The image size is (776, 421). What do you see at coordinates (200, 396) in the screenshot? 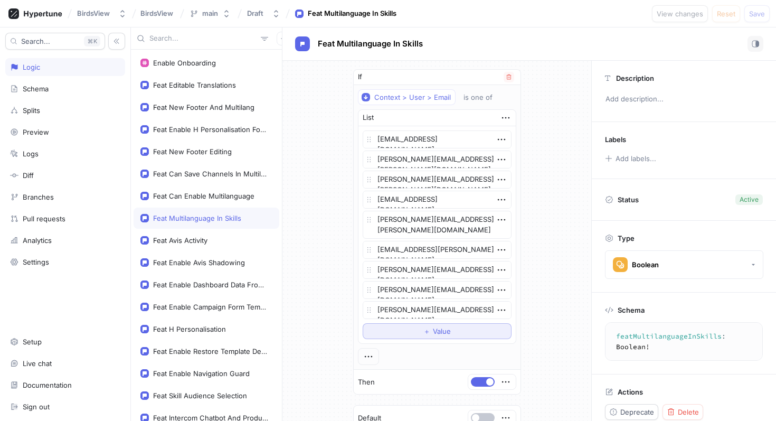
I see `div: Feat Skill Audience Selection` at bounding box center [200, 396].